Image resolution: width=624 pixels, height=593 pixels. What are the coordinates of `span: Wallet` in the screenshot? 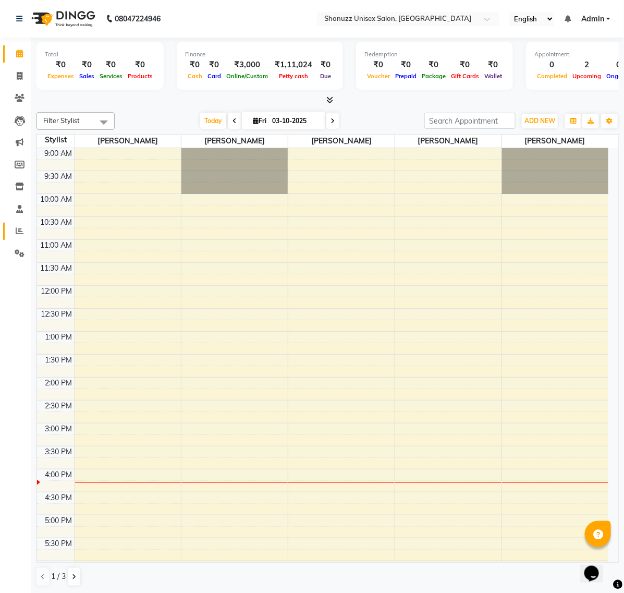 It's located at (493, 76).